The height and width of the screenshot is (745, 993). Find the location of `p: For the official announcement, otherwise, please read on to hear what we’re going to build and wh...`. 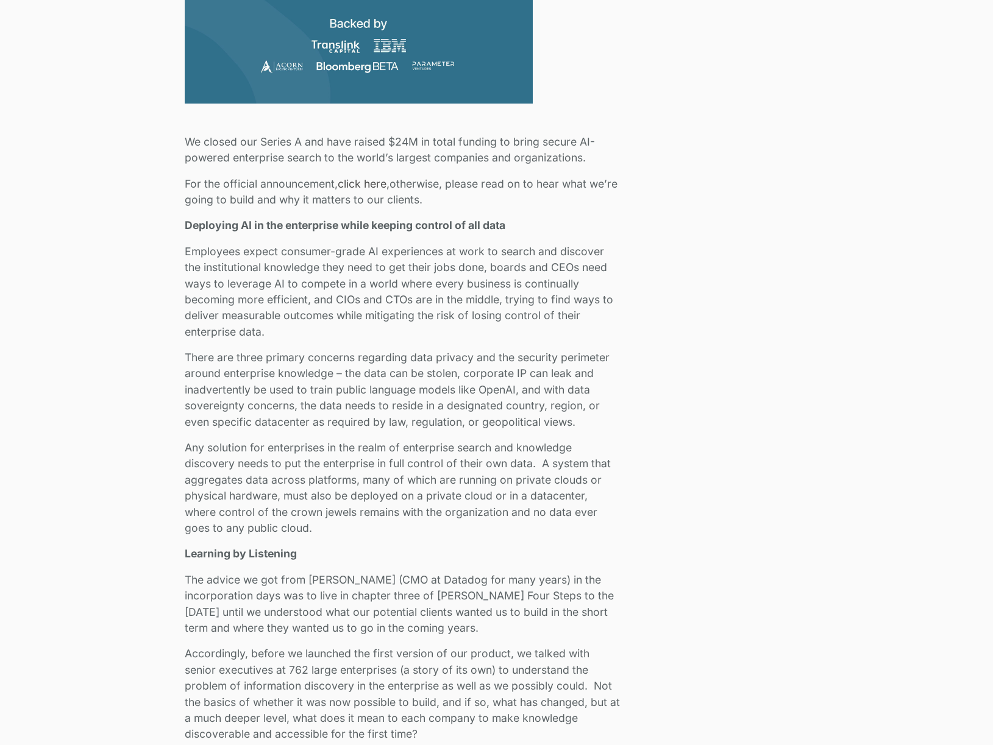

p: For the official announcement, otherwise, please read on to hear what we’re going to build and wh... is located at coordinates (402, 192).